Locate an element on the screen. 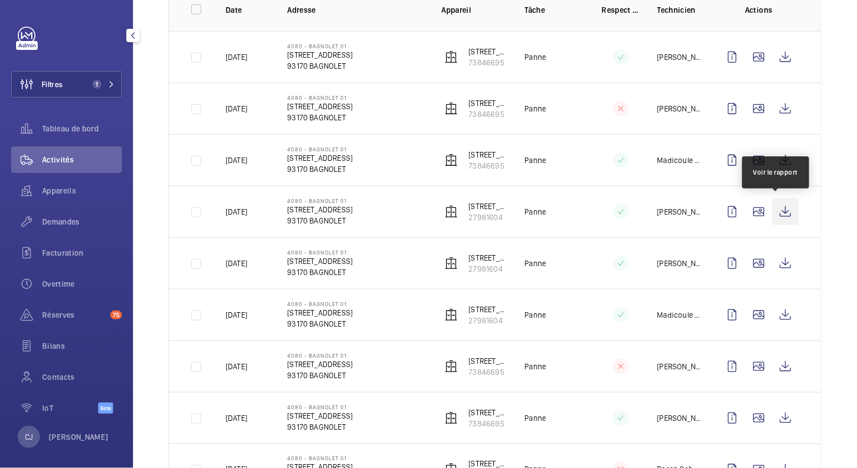  span: Contacts is located at coordinates (82, 377).